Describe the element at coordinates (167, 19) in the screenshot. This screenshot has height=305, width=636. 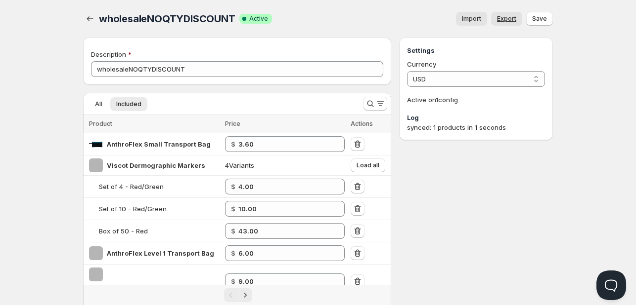
I see `span: wholesaleNOQTYDISCOUNT` at that location.